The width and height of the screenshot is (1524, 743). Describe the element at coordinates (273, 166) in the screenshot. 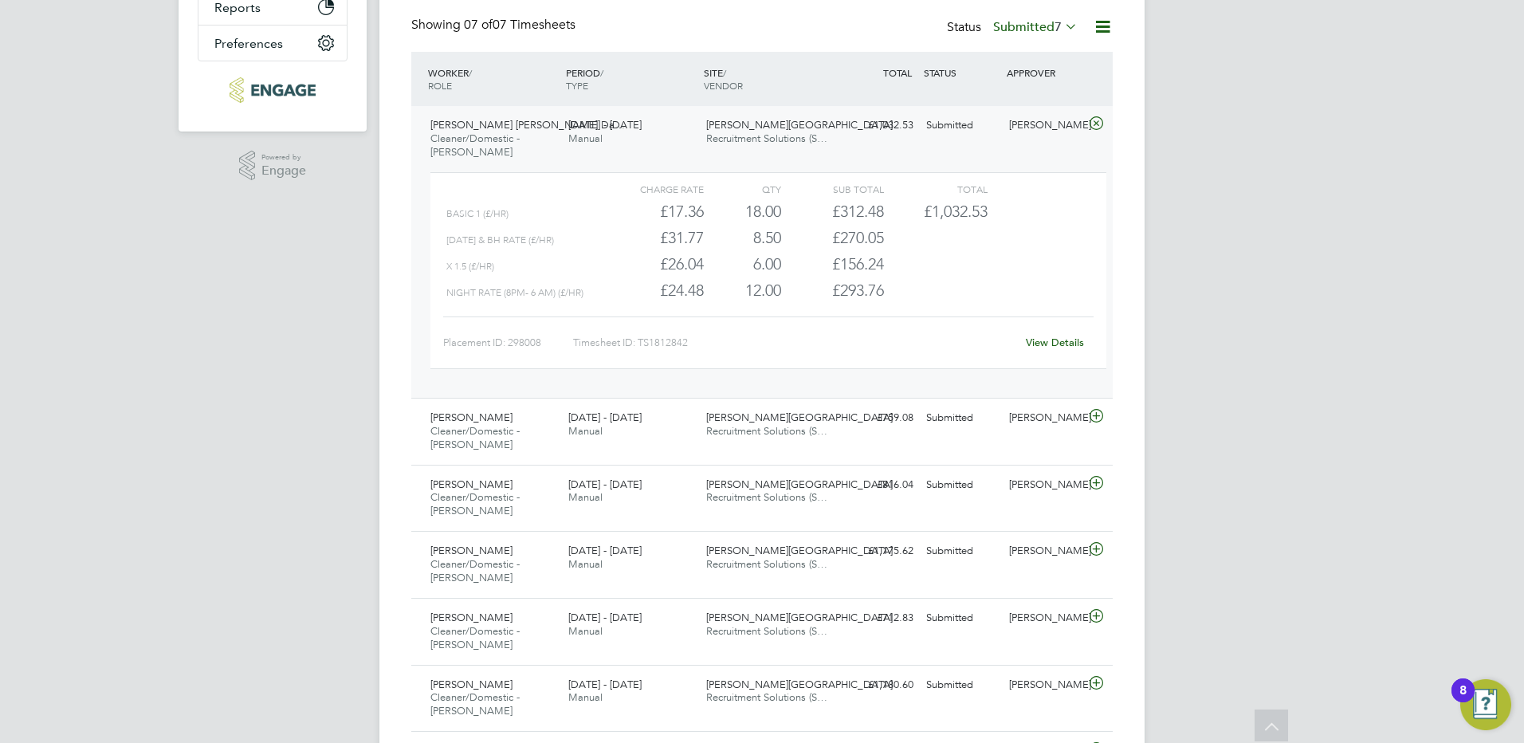

I see `a: Powered byEngage` at that location.